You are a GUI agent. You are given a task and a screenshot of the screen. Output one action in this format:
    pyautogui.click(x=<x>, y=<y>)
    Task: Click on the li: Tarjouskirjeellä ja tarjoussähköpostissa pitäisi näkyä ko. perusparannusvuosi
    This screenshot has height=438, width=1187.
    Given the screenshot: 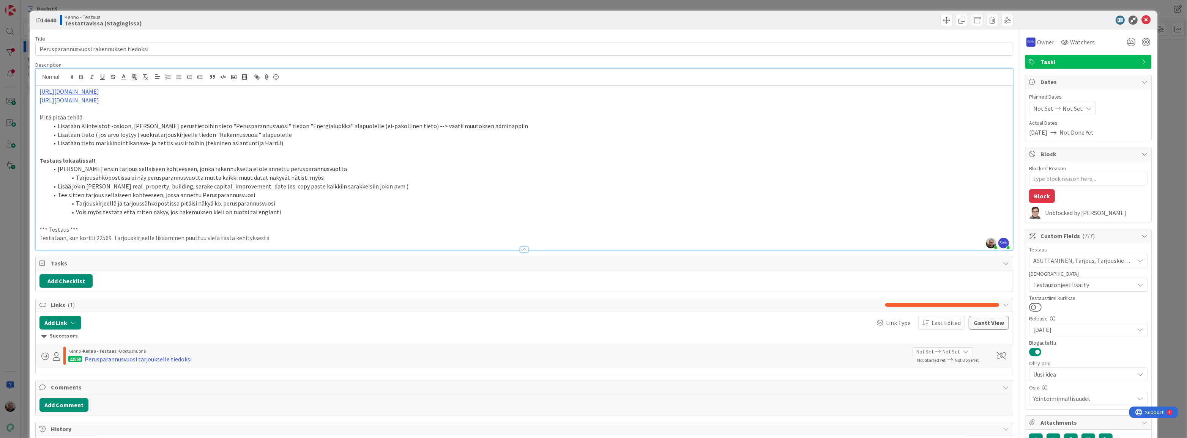 What is the action you would take?
    pyautogui.click(x=529, y=203)
    